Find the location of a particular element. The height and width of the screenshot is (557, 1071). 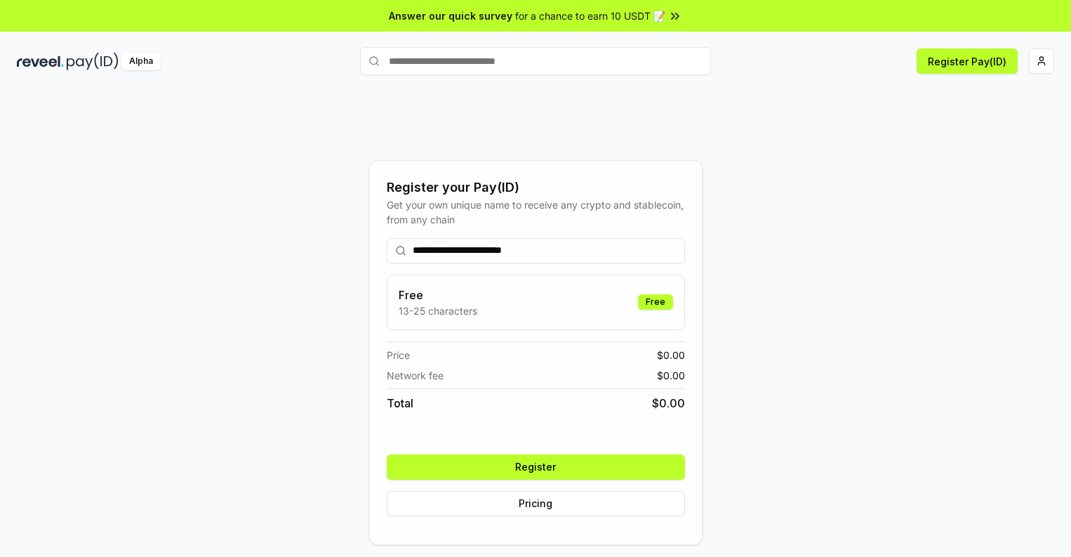

p: 13-25 characters is located at coordinates (438, 310).